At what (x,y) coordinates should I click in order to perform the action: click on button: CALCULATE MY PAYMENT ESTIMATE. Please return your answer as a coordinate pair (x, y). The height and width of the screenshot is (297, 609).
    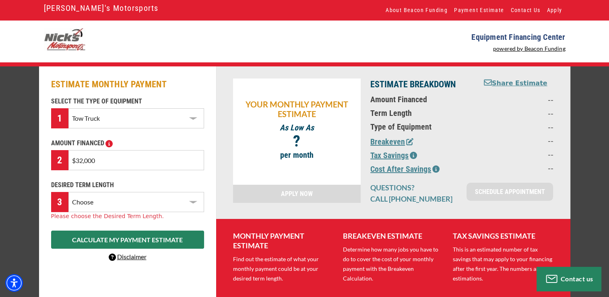
    Looking at the image, I should click on (128, 240).